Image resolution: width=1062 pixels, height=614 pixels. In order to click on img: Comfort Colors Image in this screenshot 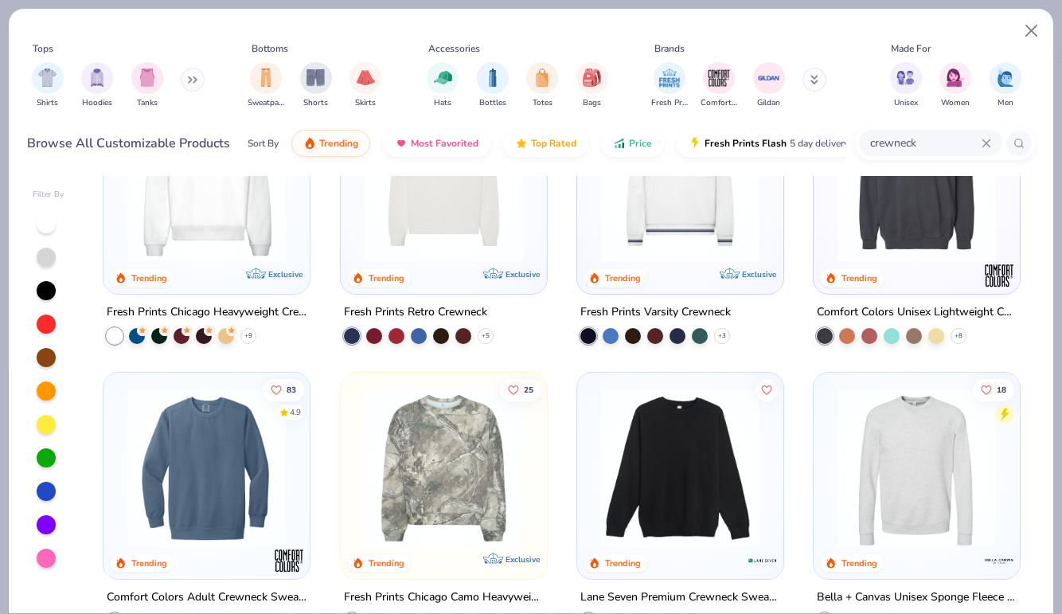, I will do `click(719, 78)`.